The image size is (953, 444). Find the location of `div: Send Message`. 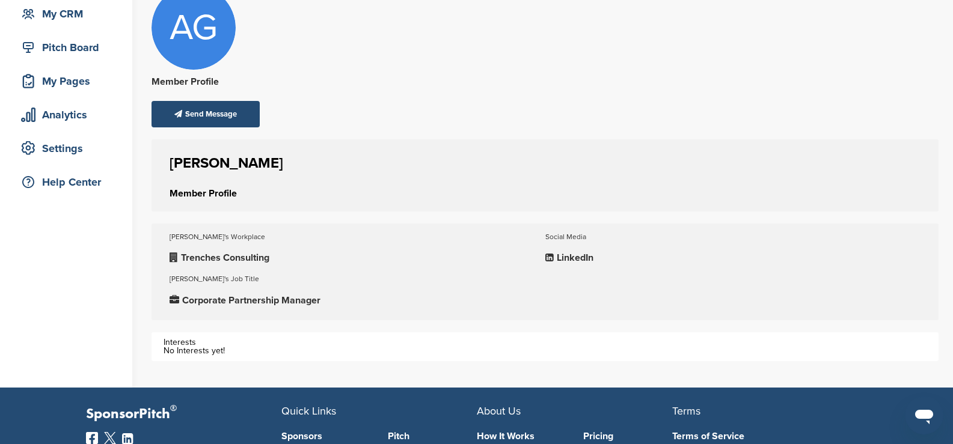

div: Send Message is located at coordinates (206, 114).